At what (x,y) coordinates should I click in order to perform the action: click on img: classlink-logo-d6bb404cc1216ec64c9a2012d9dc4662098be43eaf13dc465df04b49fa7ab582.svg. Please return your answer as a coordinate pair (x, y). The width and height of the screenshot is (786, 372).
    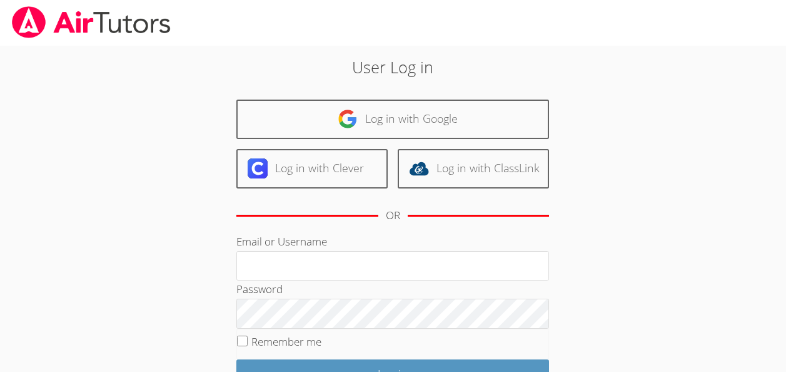
    Looking at the image, I should click on (419, 168).